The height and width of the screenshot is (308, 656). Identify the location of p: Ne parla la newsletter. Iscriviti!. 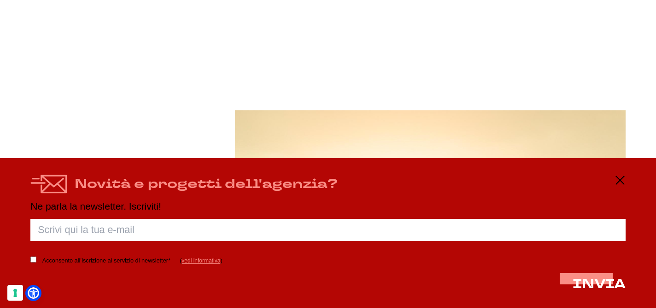
(328, 206).